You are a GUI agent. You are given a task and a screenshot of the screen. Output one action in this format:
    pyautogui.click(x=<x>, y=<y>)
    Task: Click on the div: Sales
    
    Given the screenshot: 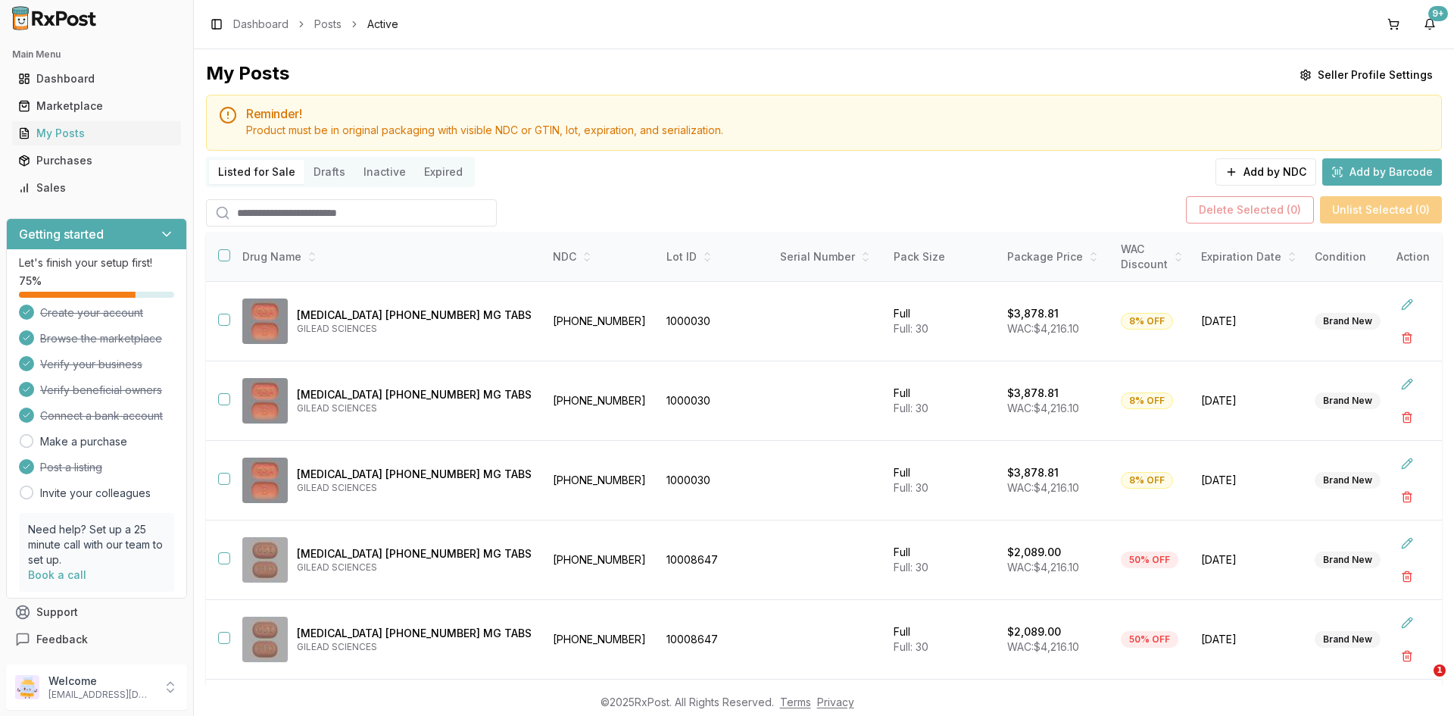 What is the action you would take?
    pyautogui.click(x=96, y=188)
    